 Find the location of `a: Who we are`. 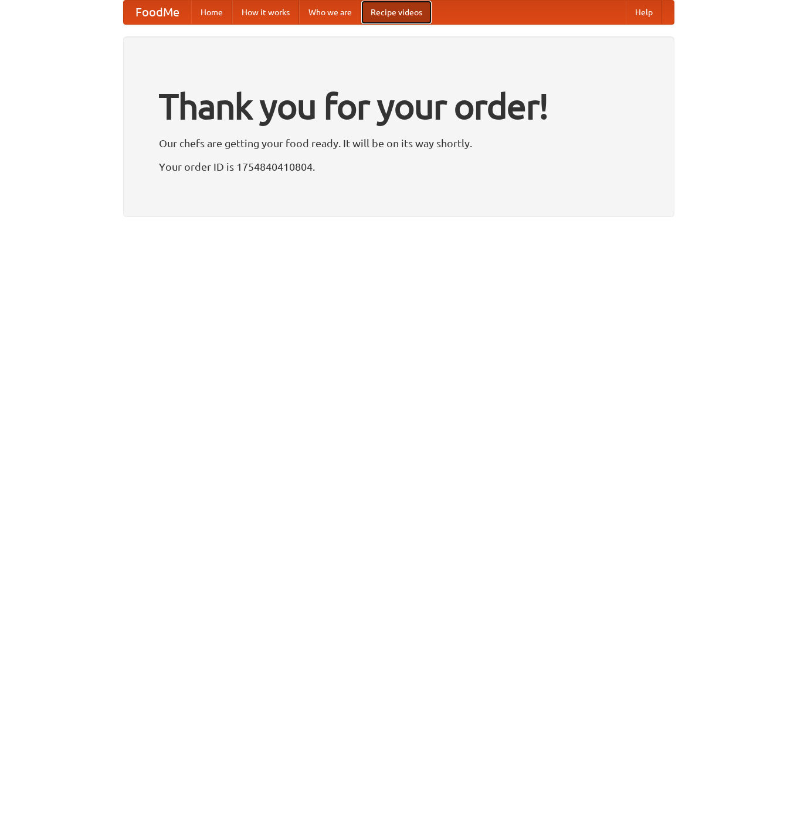

a: Who we are is located at coordinates (330, 12).